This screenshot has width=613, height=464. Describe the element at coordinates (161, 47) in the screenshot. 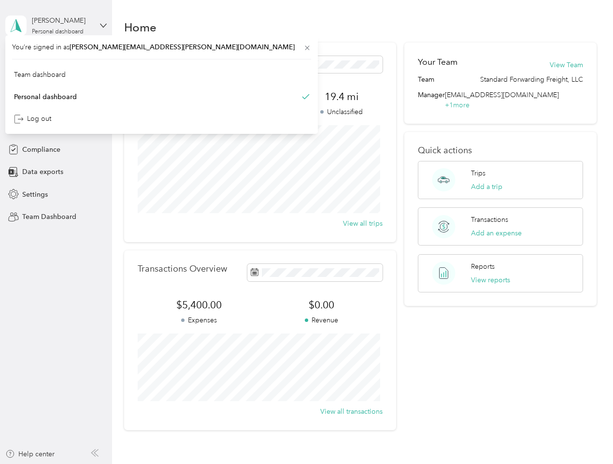

I see `span: You’re signed in as` at that location.